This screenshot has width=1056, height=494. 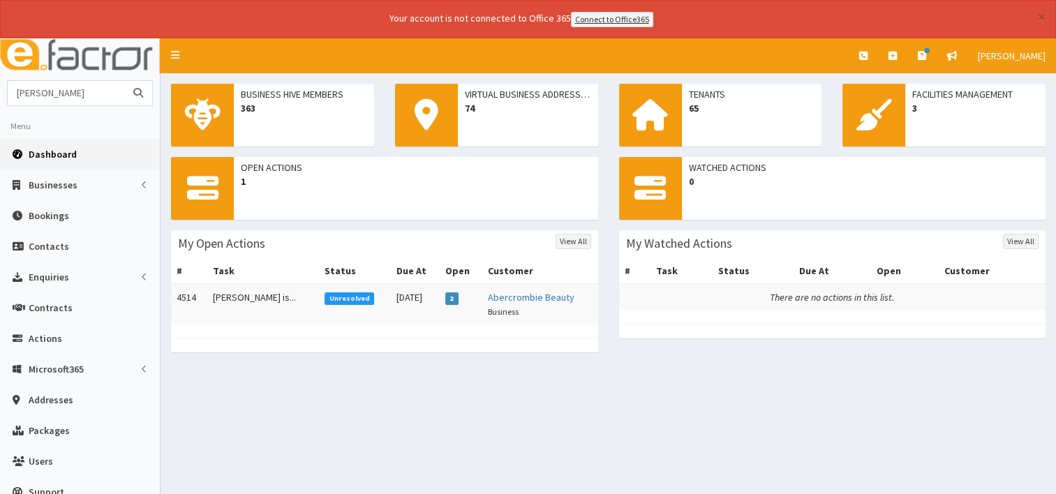 What do you see at coordinates (66, 93) in the screenshot?
I see `input: Search...` at bounding box center [66, 93].